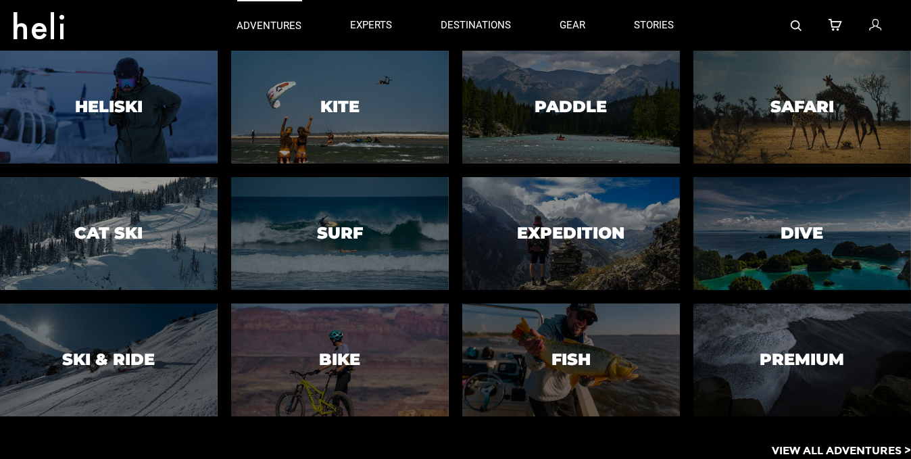 The image size is (911, 459). What do you see at coordinates (571, 233) in the screenshot?
I see `h3: Expedition` at bounding box center [571, 233].